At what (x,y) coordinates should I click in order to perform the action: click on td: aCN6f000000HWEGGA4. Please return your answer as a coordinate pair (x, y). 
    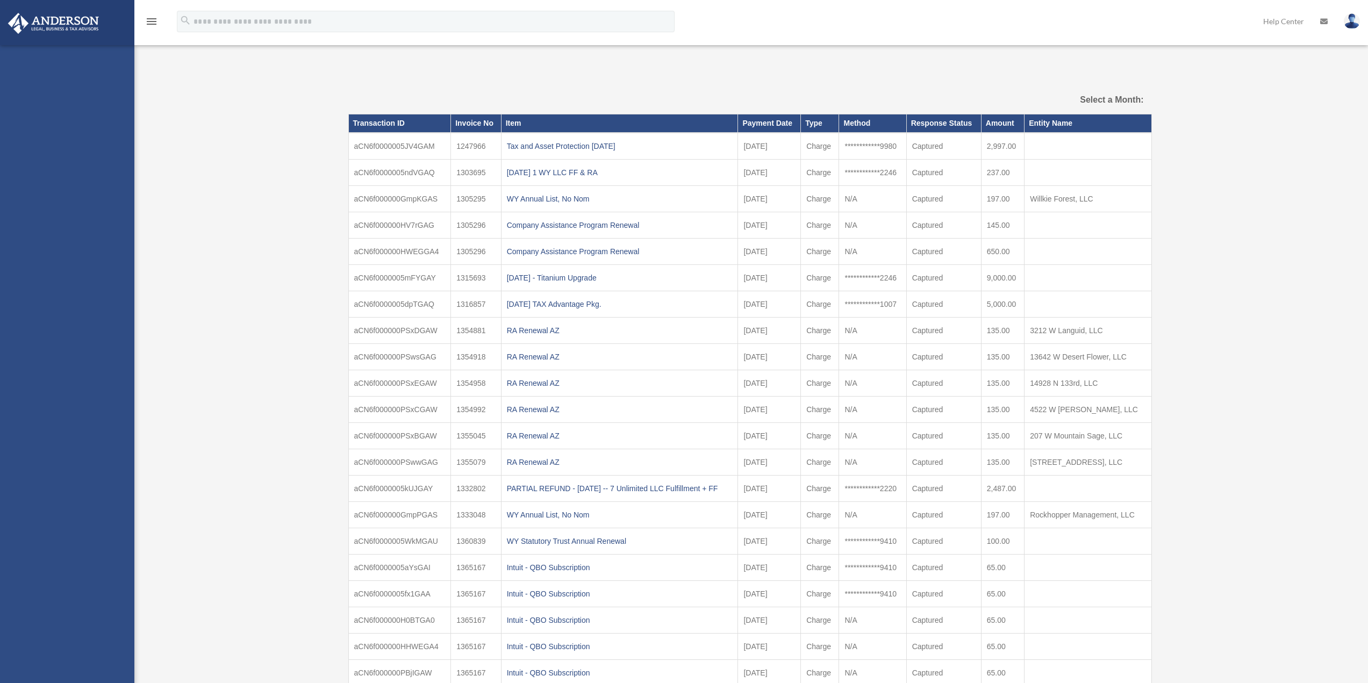
    Looking at the image, I should click on (399, 252).